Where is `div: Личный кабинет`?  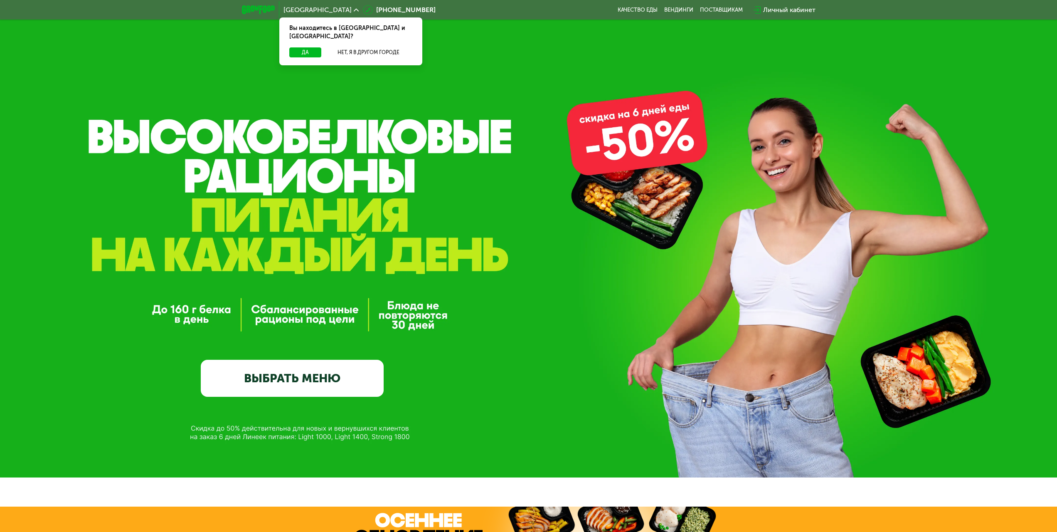
div: Личный кабинет is located at coordinates (789, 10).